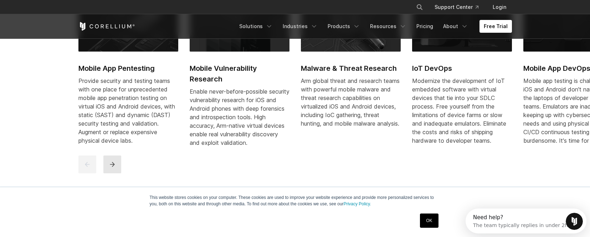  What do you see at coordinates (351, 102) in the screenshot?
I see `div: Arm global threat and research teams with powerful mobile malware and threat research capabilitie...` at bounding box center [351, 102].